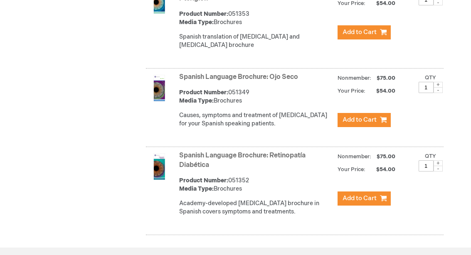 The height and width of the screenshot is (255, 471). Describe the element at coordinates (159, 167) in the screenshot. I see `img: Spanish Language Brochure: Retinopatía Diabética` at that location.